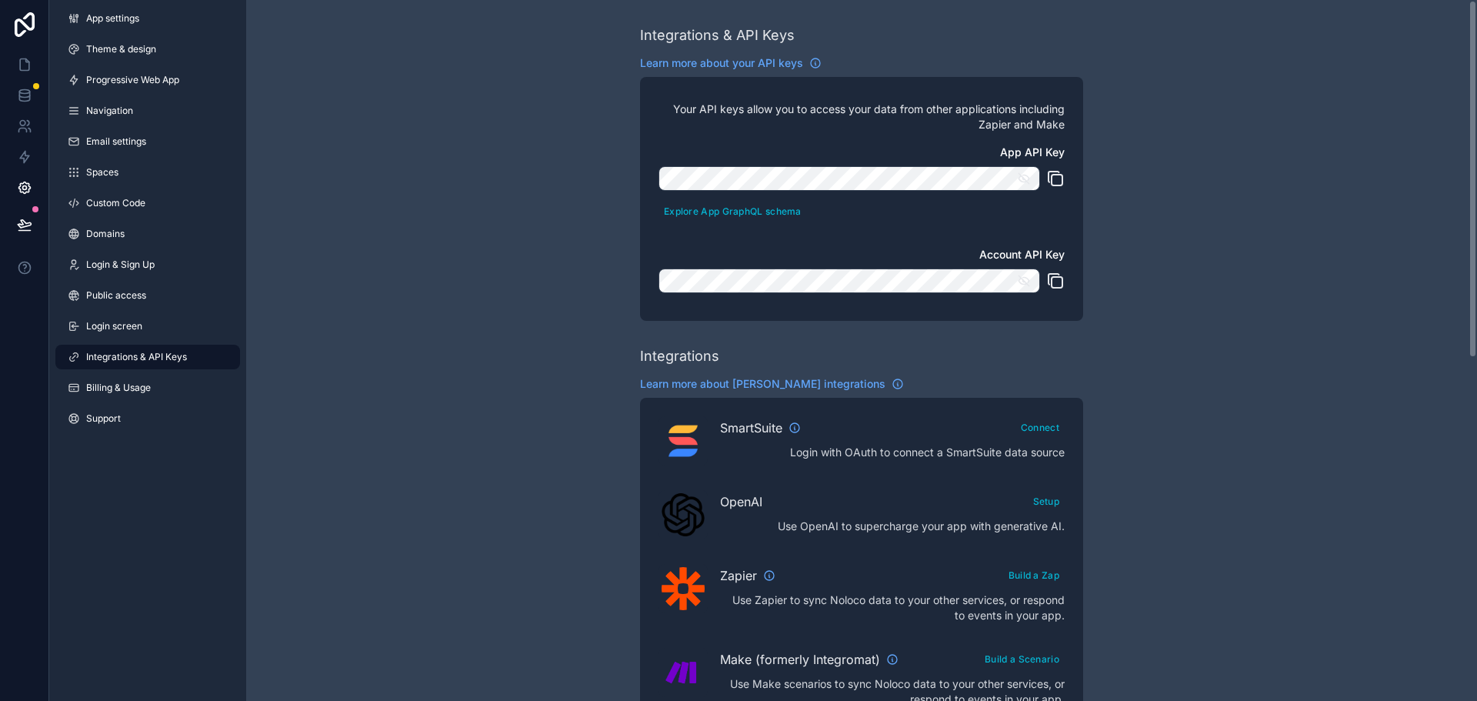 This screenshot has width=1477, height=701. What do you see at coordinates (148, 265) in the screenshot?
I see `a: Login & Sign Up` at bounding box center [148, 265].